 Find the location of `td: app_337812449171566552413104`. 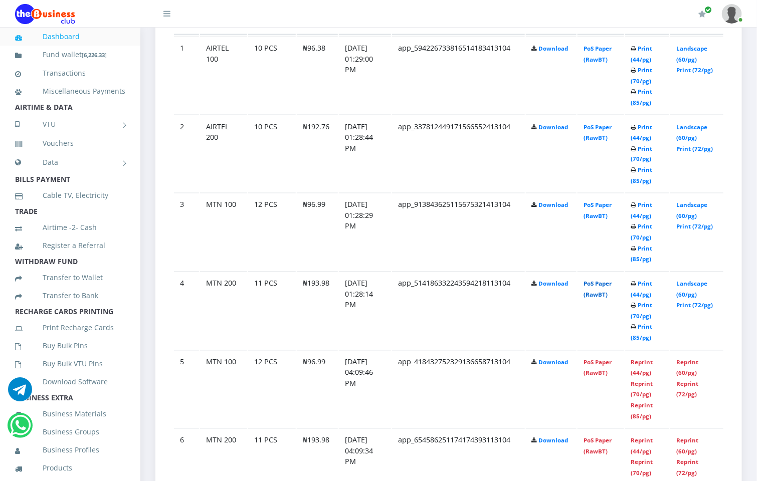

td: app_337812449171566552413104 is located at coordinates (458, 153).